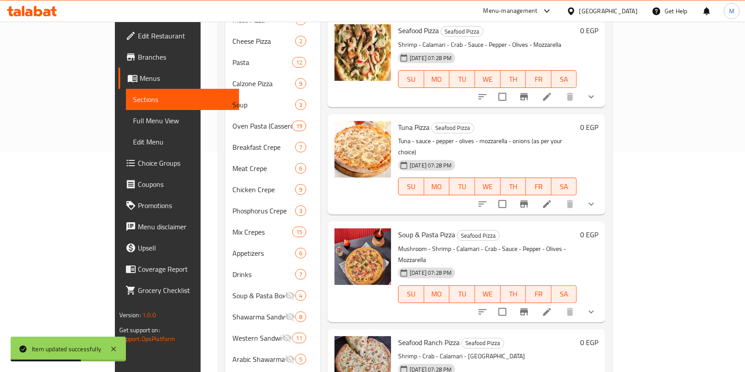 The height and width of the screenshot is (372, 745). I want to click on span: Western Sandwiches, so click(257, 338).